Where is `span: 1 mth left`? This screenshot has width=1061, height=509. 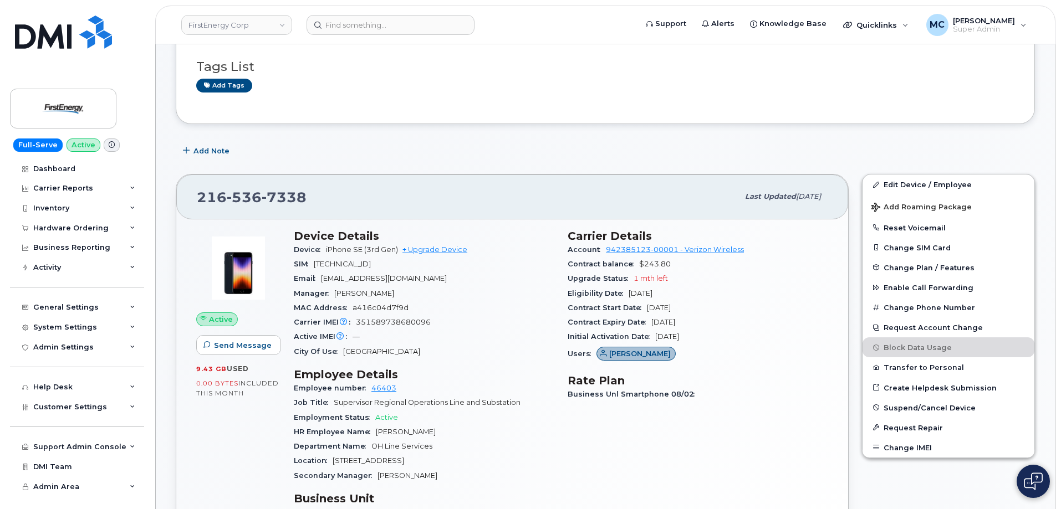
span: 1 mth left is located at coordinates (651, 278).